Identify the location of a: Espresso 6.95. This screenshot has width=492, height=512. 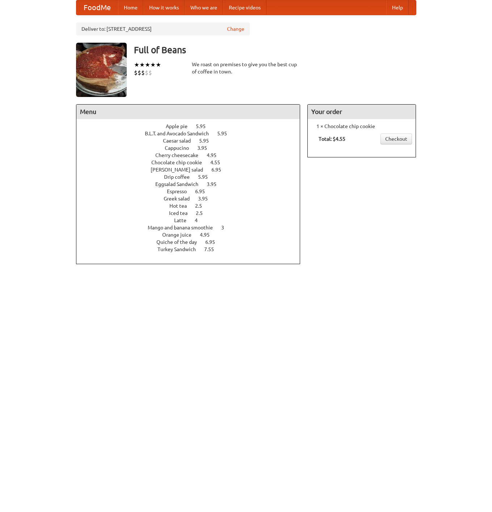
(193, 192).